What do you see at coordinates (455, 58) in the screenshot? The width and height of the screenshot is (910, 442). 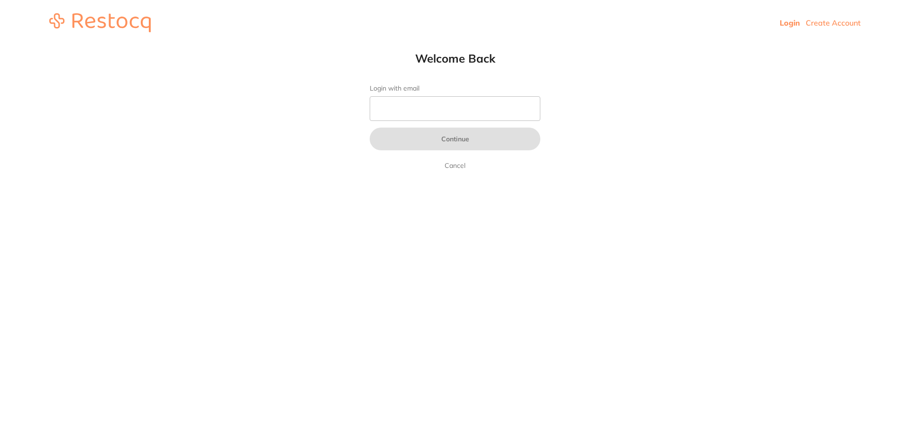 I see `h1: Welcome Back` at bounding box center [455, 58].